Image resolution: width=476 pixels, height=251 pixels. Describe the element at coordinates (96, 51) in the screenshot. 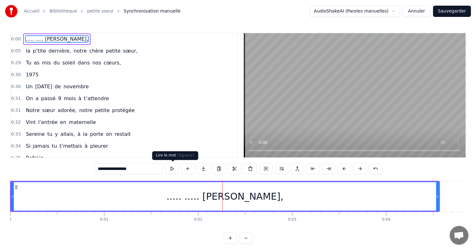

I see `span: chère` at that location.